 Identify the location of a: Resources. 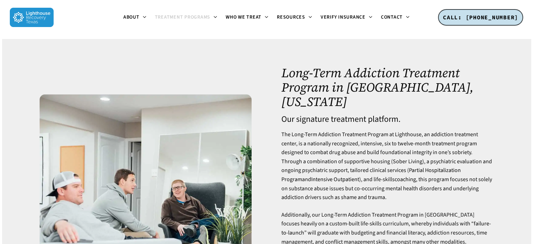
(295, 18).